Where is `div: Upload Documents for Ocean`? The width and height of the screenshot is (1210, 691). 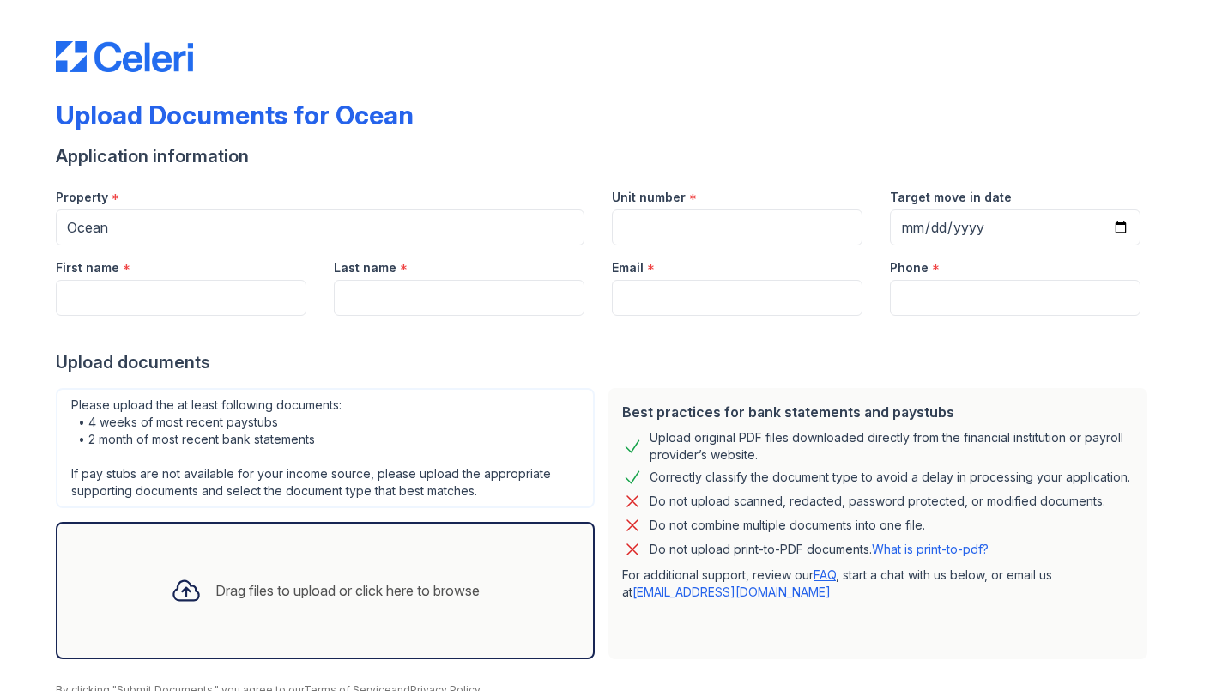 div: Upload Documents for Ocean is located at coordinates (234, 115).